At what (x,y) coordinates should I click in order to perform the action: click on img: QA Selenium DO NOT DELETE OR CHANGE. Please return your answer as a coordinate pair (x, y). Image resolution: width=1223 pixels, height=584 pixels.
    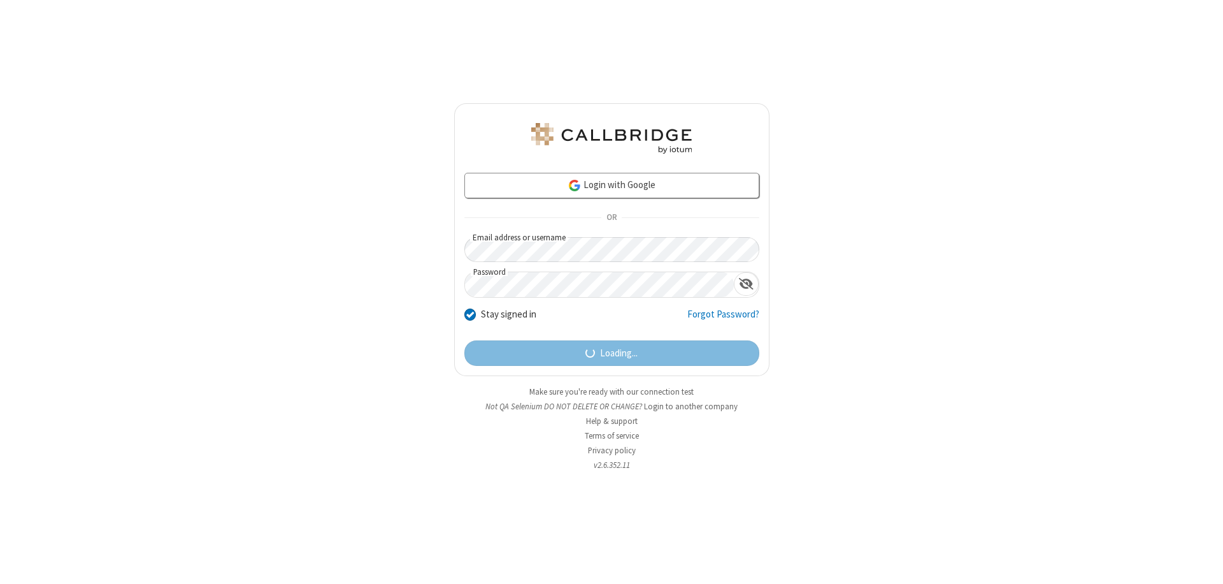
    Looking at the image, I should click on (612, 138).